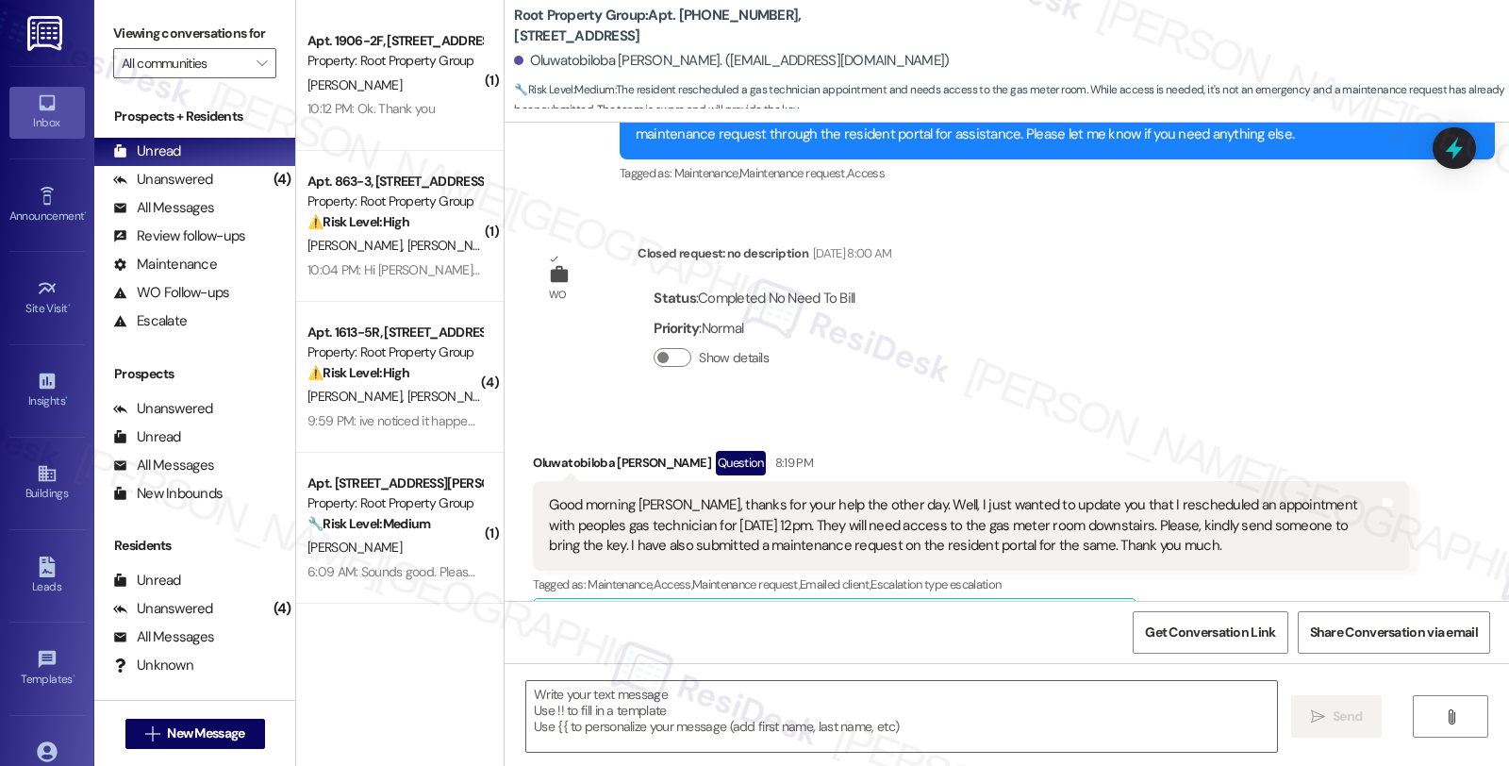  I want to click on label: Show details, so click(734, 357).